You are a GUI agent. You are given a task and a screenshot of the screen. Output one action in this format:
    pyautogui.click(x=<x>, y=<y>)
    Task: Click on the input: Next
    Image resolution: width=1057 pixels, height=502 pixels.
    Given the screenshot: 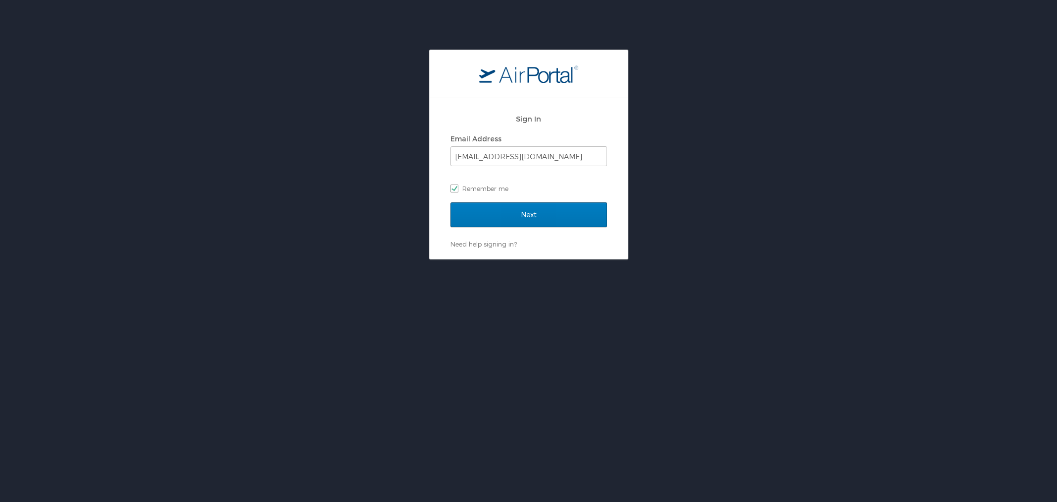 What is the action you would take?
    pyautogui.click(x=529, y=215)
    